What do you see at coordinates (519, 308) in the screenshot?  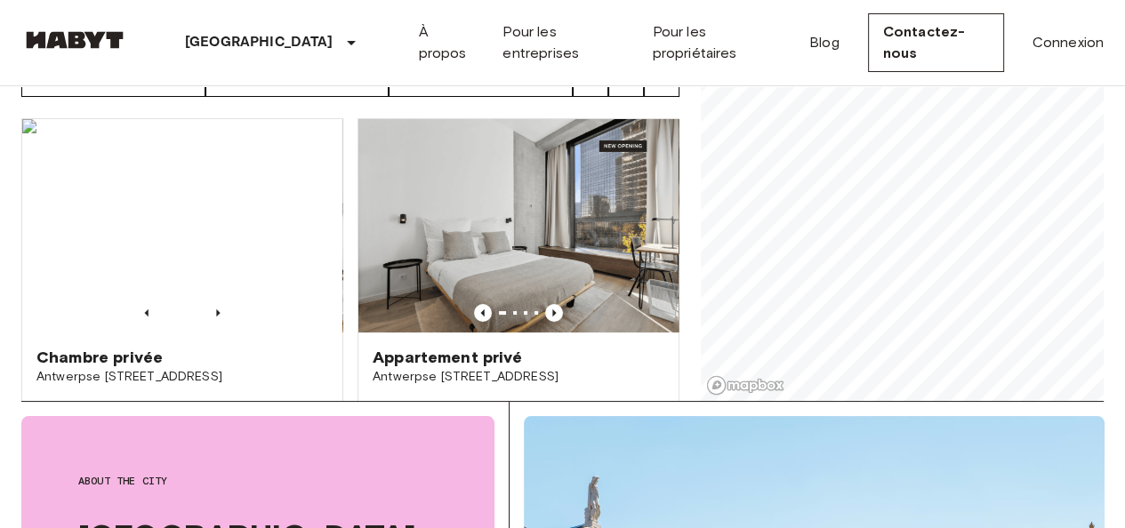 I see `a: Marketing picture of unit BE-23-003-045-001Previous imagePrevious imageAppartement privéAntwerpse...` at bounding box center [519, 308].